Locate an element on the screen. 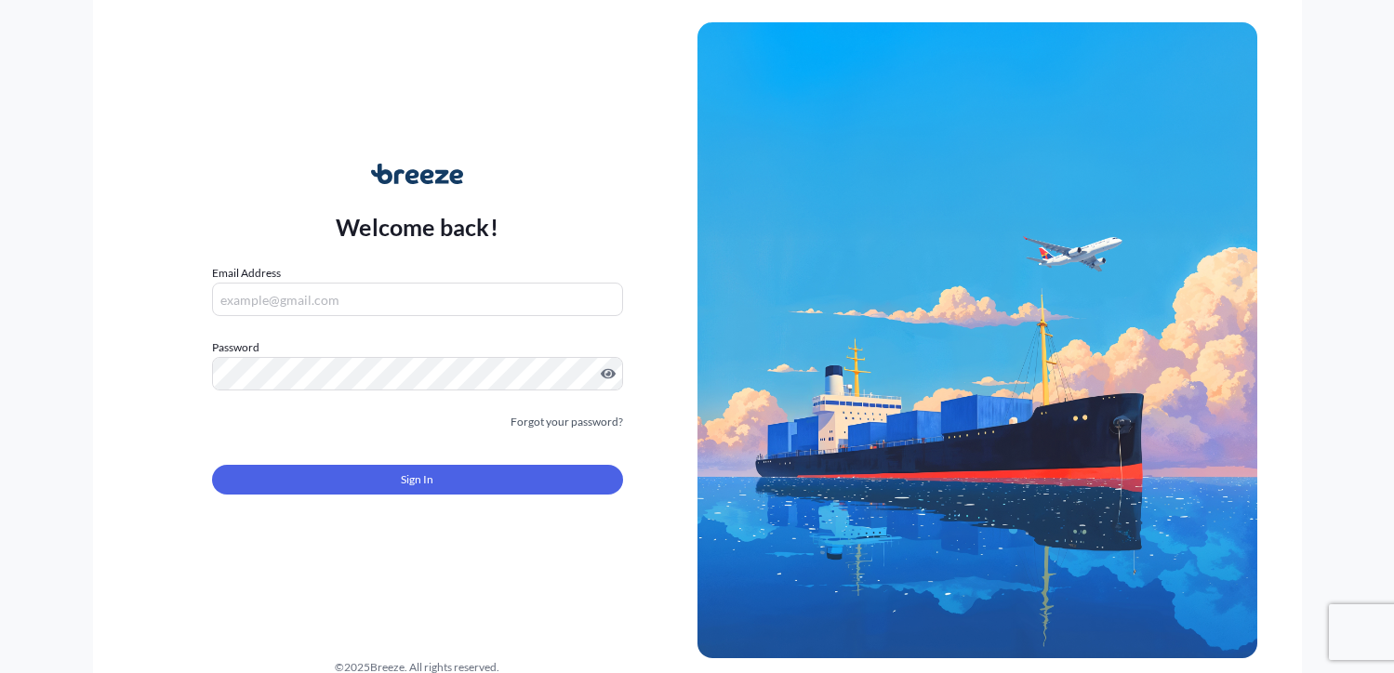 The height and width of the screenshot is (673, 1394). label: Password is located at coordinates (418, 348).